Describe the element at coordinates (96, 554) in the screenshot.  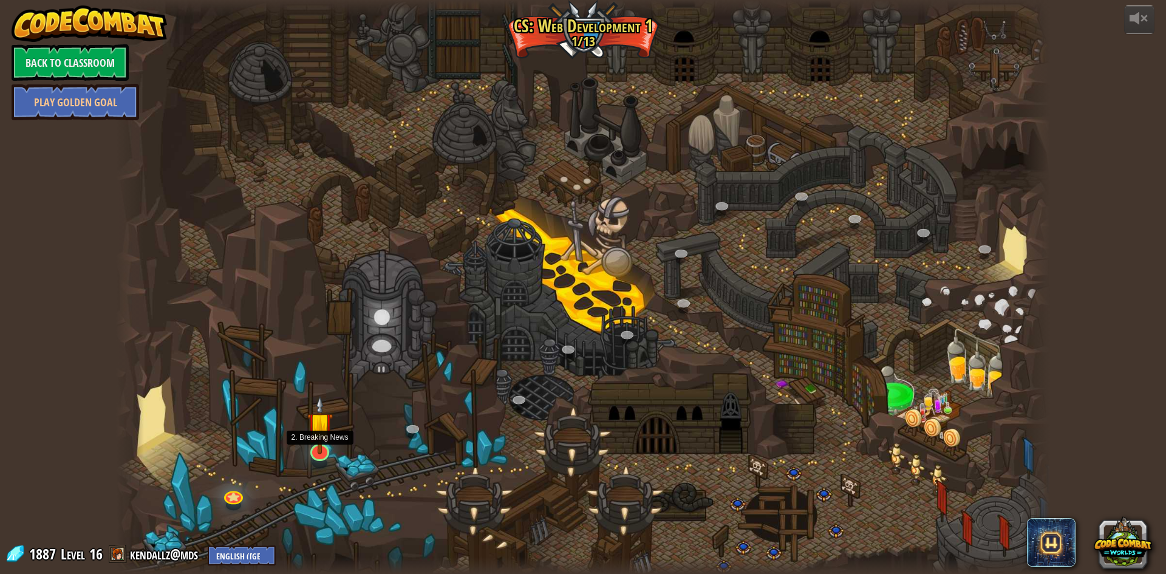
I see `span: 16` at that location.